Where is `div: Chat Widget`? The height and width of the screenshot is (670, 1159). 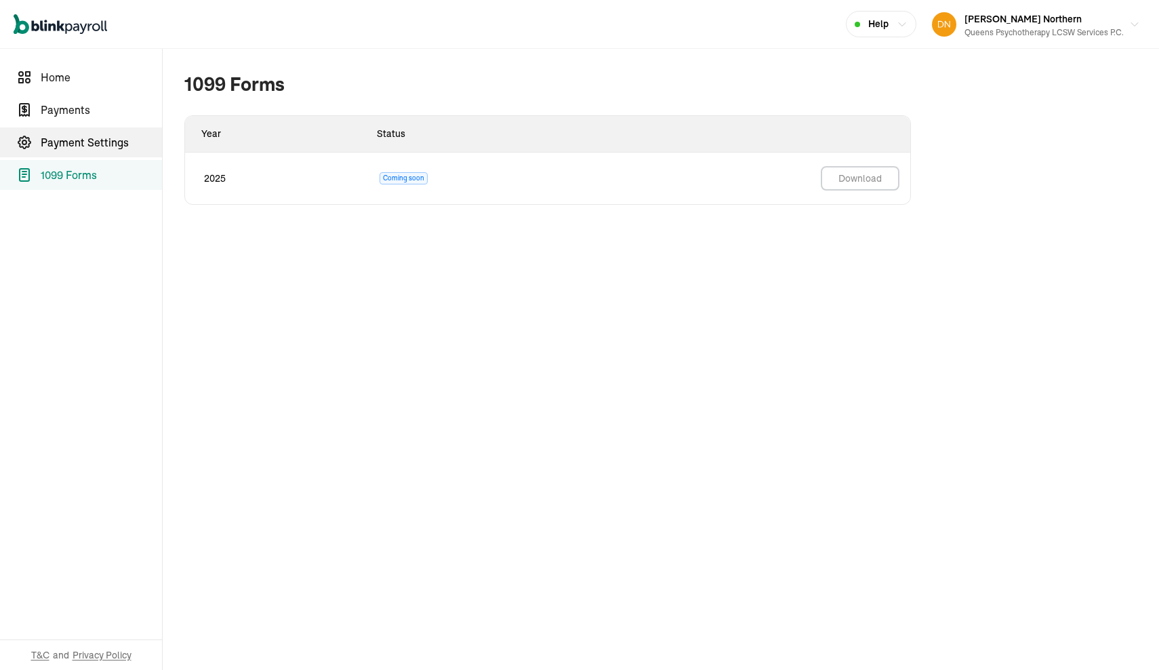
div: Chat Widget is located at coordinates (1043, 597).